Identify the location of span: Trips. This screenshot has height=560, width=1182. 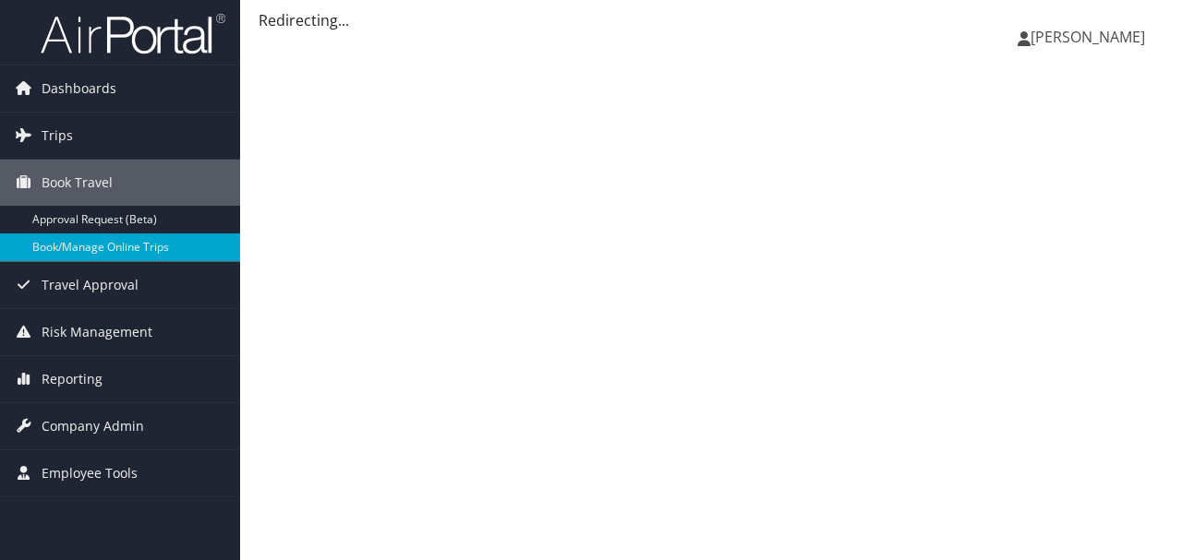
(57, 136).